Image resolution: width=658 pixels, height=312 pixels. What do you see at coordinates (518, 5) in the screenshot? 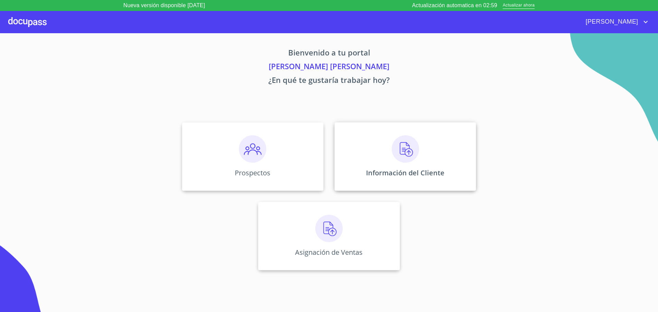
I see `span: Actualizar ahora` at bounding box center [518, 5].